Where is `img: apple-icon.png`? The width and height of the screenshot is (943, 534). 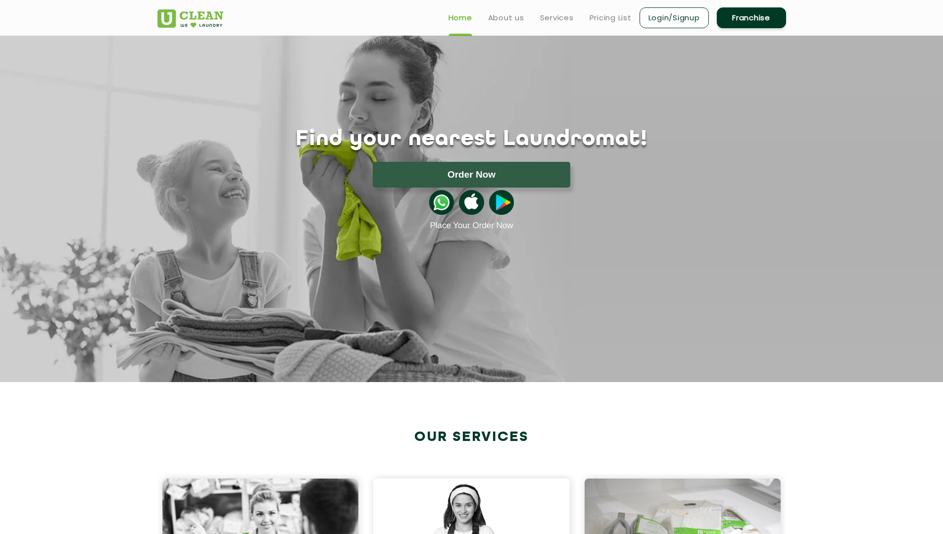 img: apple-icon.png is located at coordinates (471, 202).